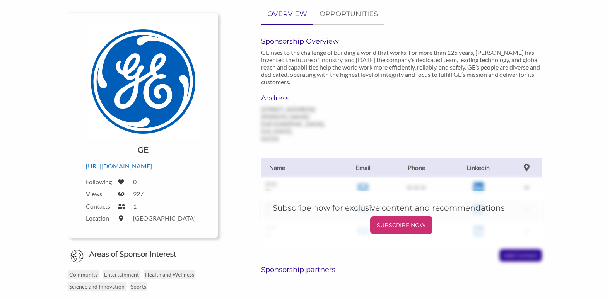 The height and width of the screenshot is (299, 610). Describe the element at coordinates (77, 256) in the screenshot. I see `img: Globe Icon` at that location.